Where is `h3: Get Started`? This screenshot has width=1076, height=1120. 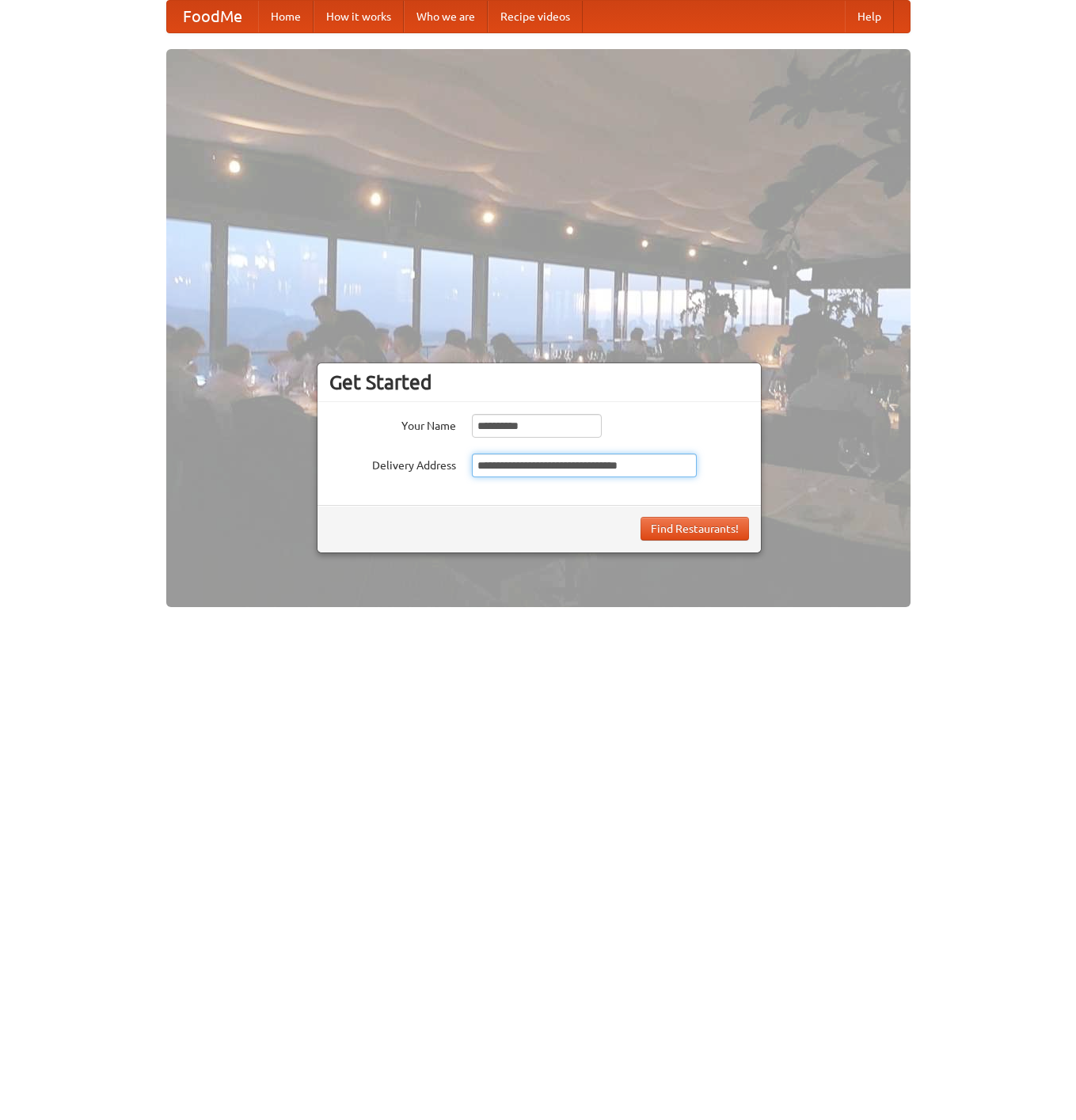
h3: Get Started is located at coordinates (539, 382).